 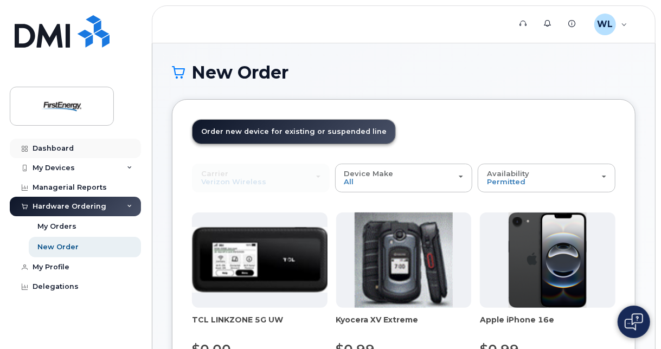 What do you see at coordinates (404, 325) in the screenshot?
I see `div: Kyocera XV Extreme` at bounding box center [404, 325].